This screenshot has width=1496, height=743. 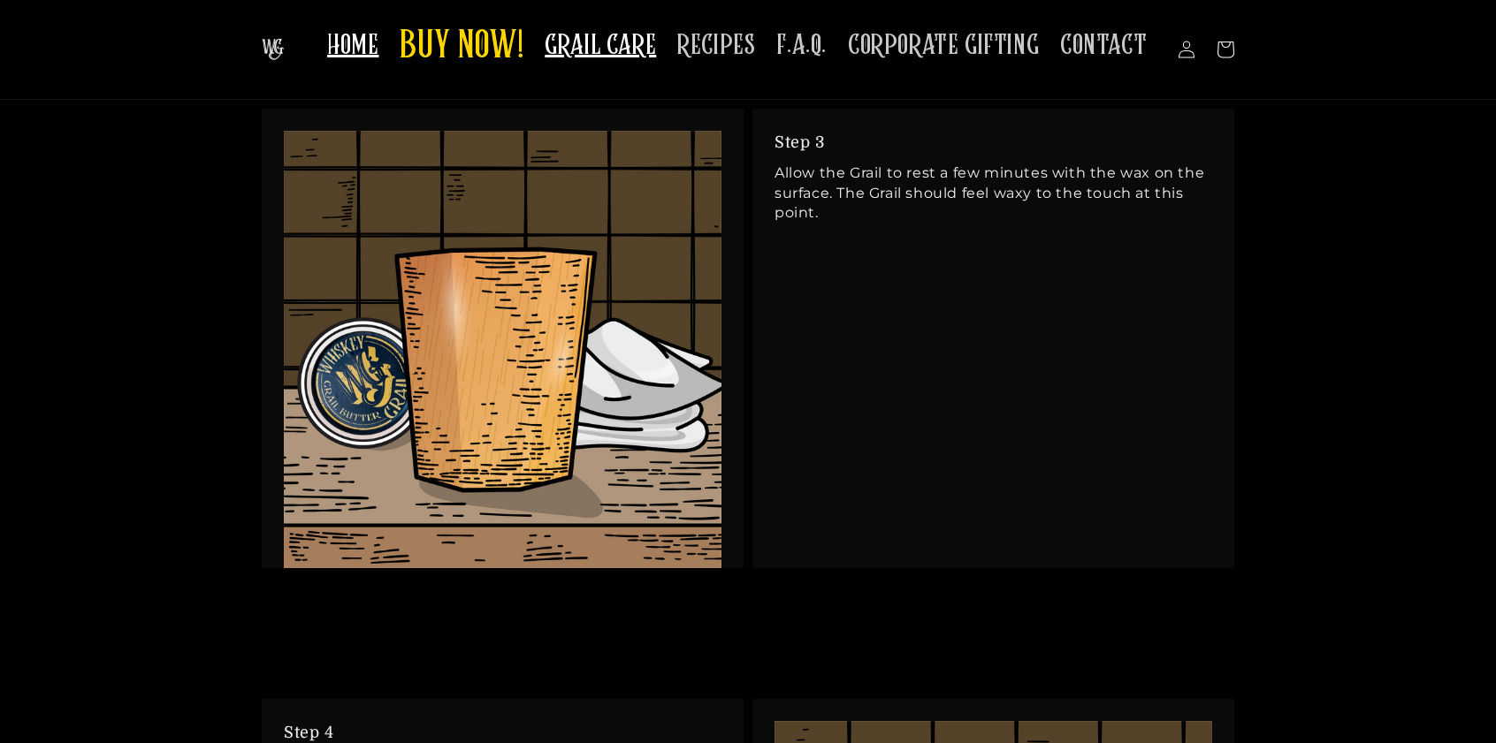 What do you see at coordinates (272, 49) in the screenshot?
I see `img: The Whiskey Grail` at bounding box center [272, 49].